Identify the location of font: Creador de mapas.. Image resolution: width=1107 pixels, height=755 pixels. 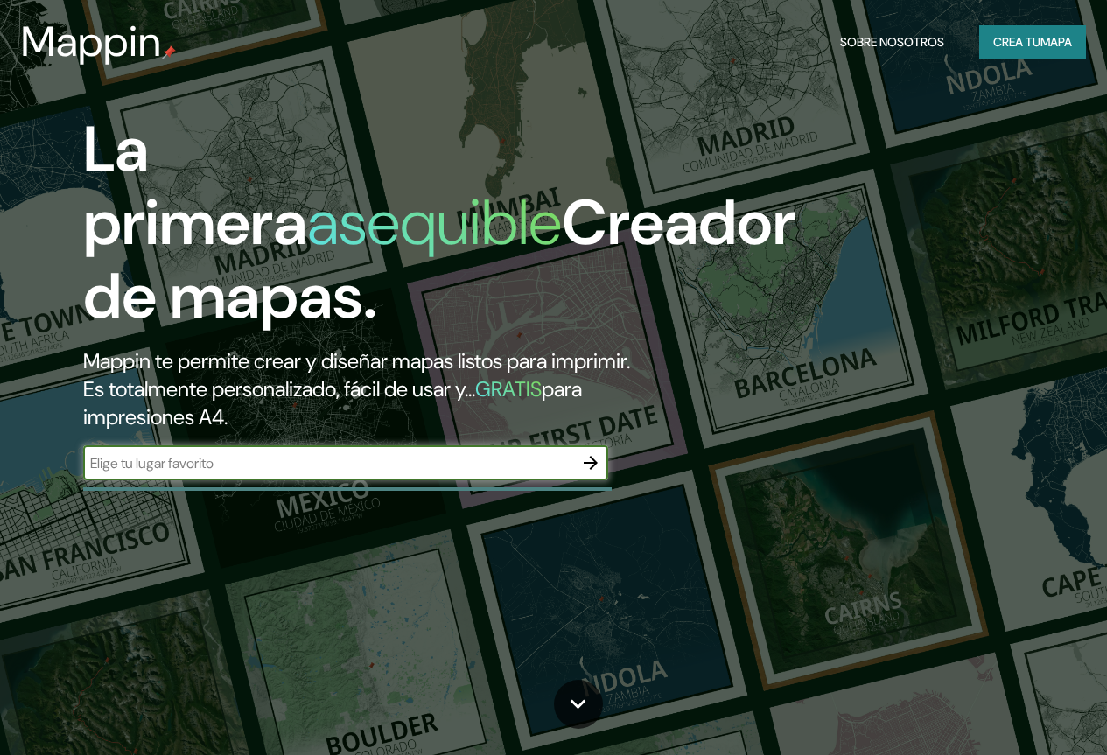
(439, 259).